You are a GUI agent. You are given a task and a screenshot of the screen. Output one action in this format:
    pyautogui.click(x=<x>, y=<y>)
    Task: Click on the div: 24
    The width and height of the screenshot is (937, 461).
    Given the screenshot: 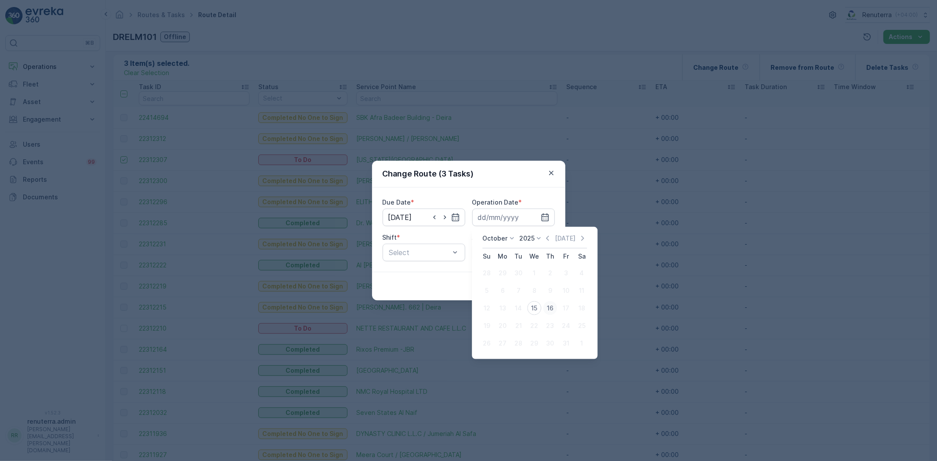 What is the action you would take?
    pyautogui.click(x=566, y=326)
    